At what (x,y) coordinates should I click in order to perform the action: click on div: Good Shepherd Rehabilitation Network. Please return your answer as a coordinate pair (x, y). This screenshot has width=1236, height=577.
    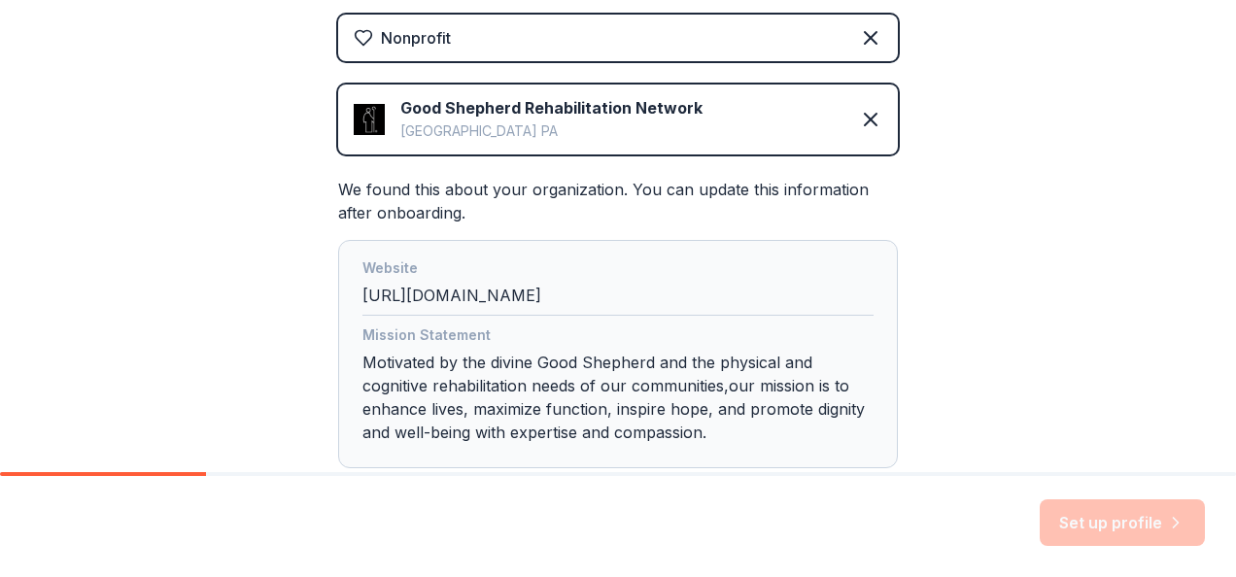
    Looking at the image, I should click on (551, 108).